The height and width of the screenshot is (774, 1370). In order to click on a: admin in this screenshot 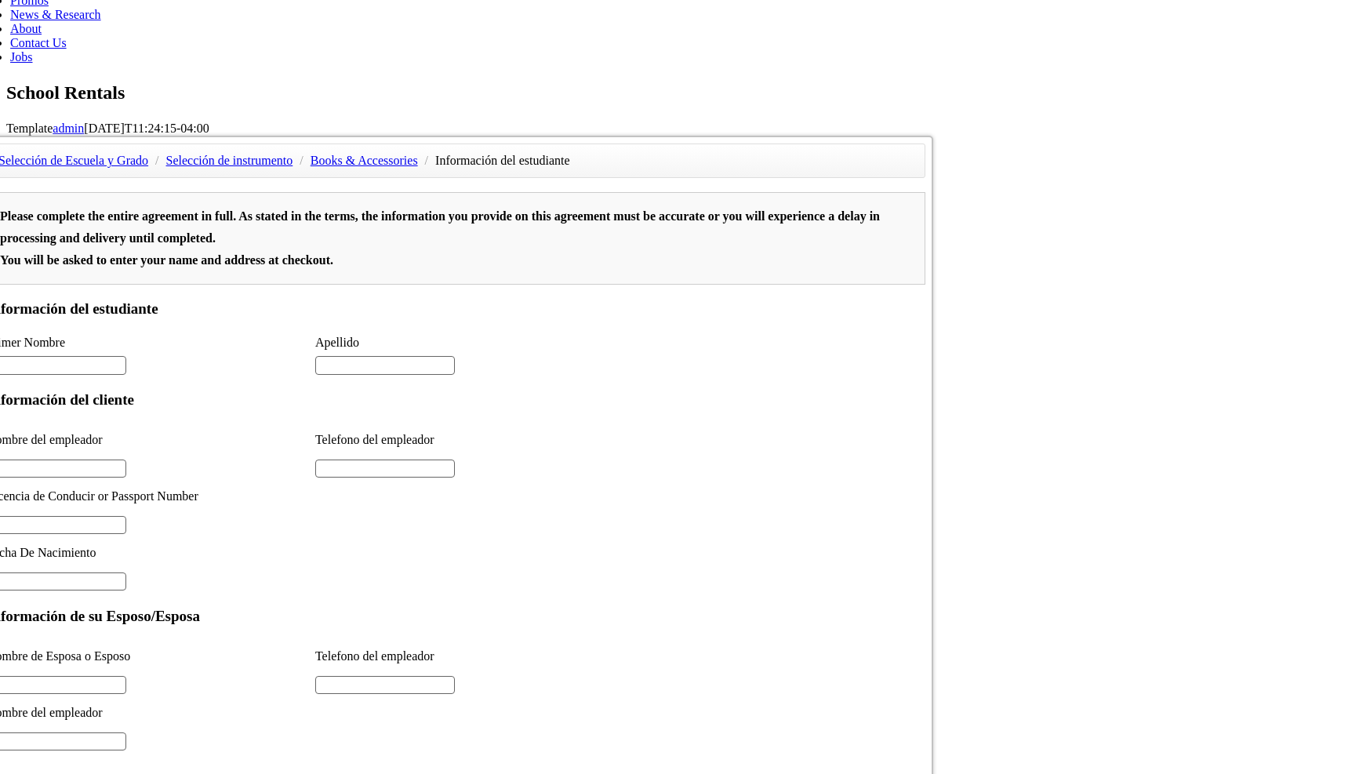, I will do `click(68, 128)`.